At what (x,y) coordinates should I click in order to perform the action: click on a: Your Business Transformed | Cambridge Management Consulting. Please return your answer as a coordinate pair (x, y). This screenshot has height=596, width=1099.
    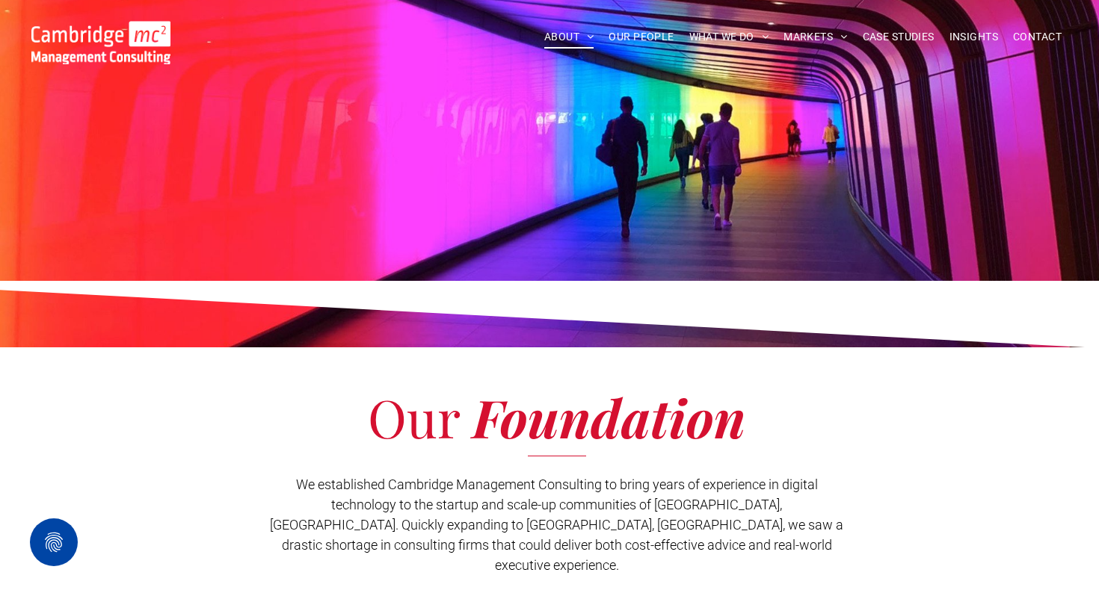
    Looking at the image, I should click on (101, 31).